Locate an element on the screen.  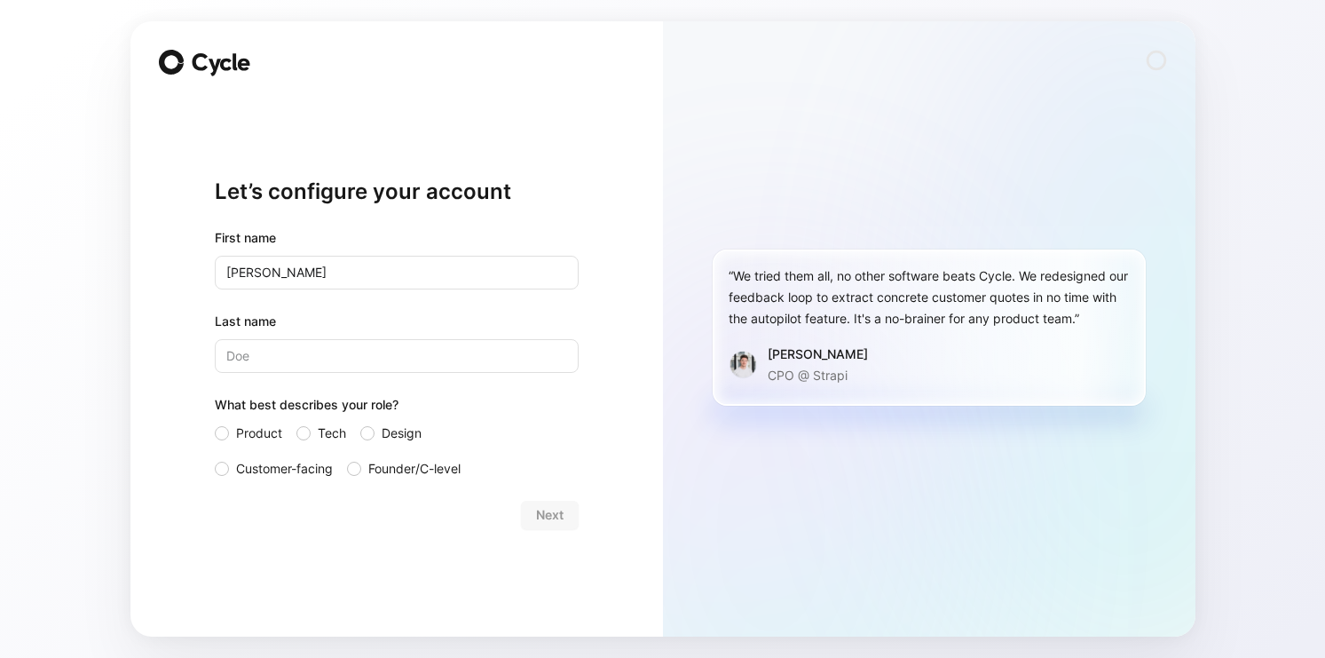
label: Last name is located at coordinates (397, 321).